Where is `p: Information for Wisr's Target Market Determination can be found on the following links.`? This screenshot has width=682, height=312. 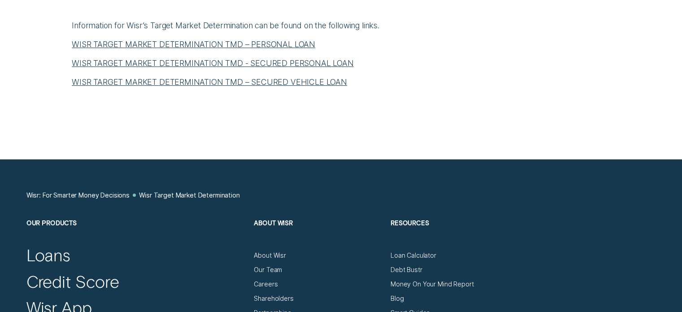
p: Information for Wisr's Target Market Determination can be found on the following links. is located at coordinates (341, 26).